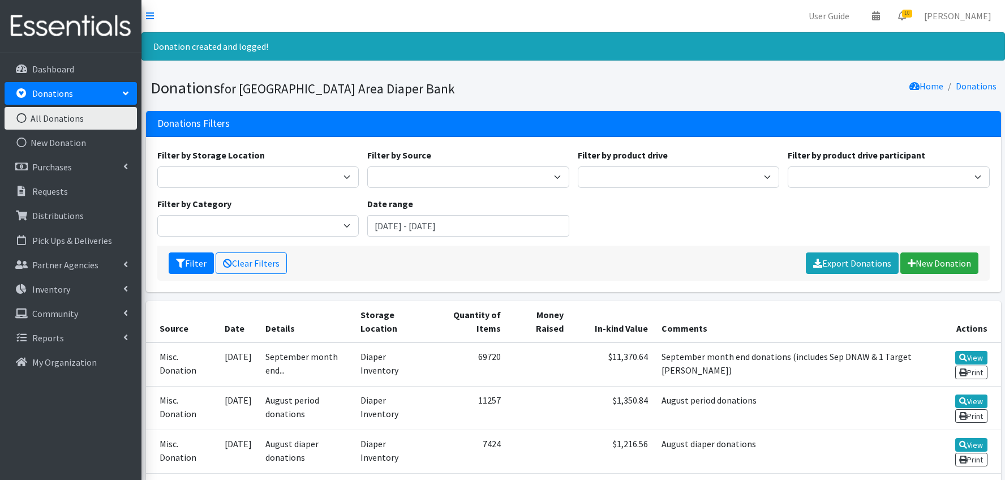  Describe the element at coordinates (58, 216) in the screenshot. I see `p: Distributions` at that location.